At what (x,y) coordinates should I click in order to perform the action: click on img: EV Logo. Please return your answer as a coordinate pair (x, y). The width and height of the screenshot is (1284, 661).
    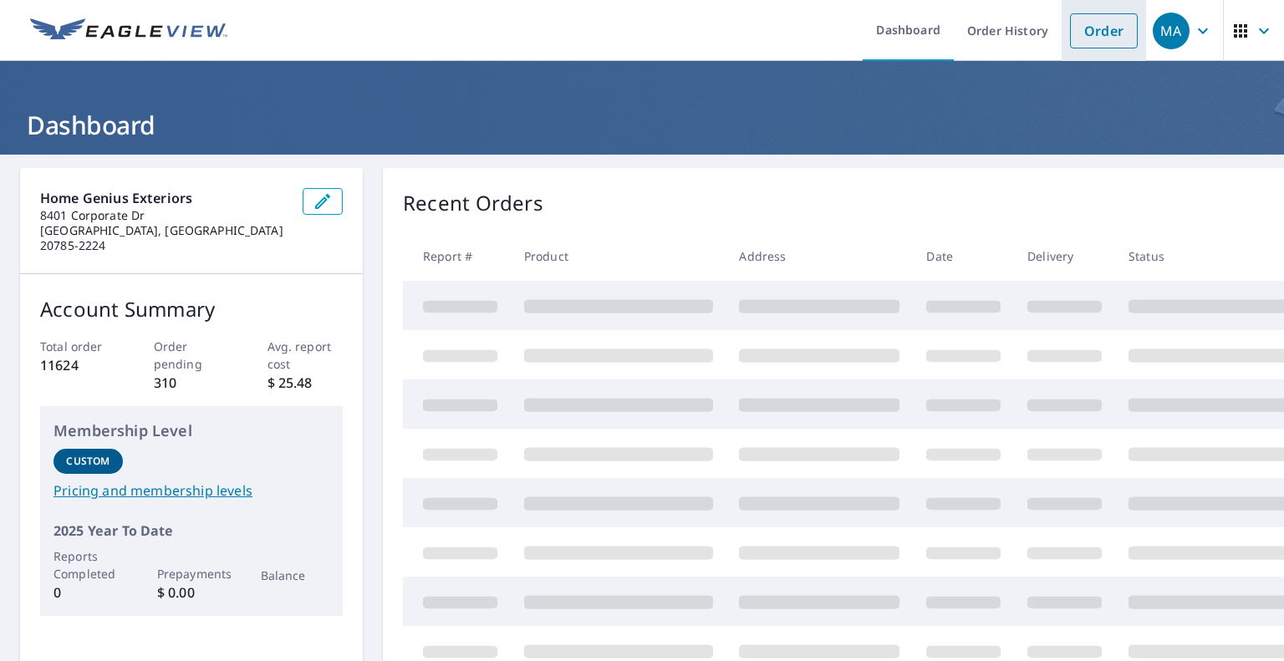
    Looking at the image, I should click on (129, 31).